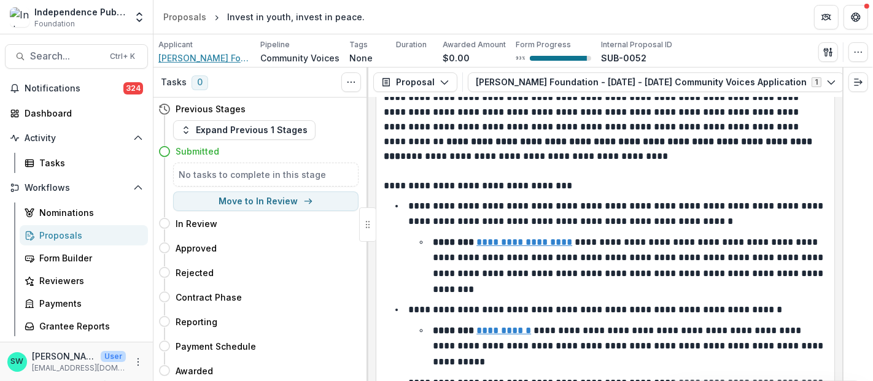  What do you see at coordinates (139, 17) in the screenshot?
I see `button: Open entity switcher` at bounding box center [139, 17].